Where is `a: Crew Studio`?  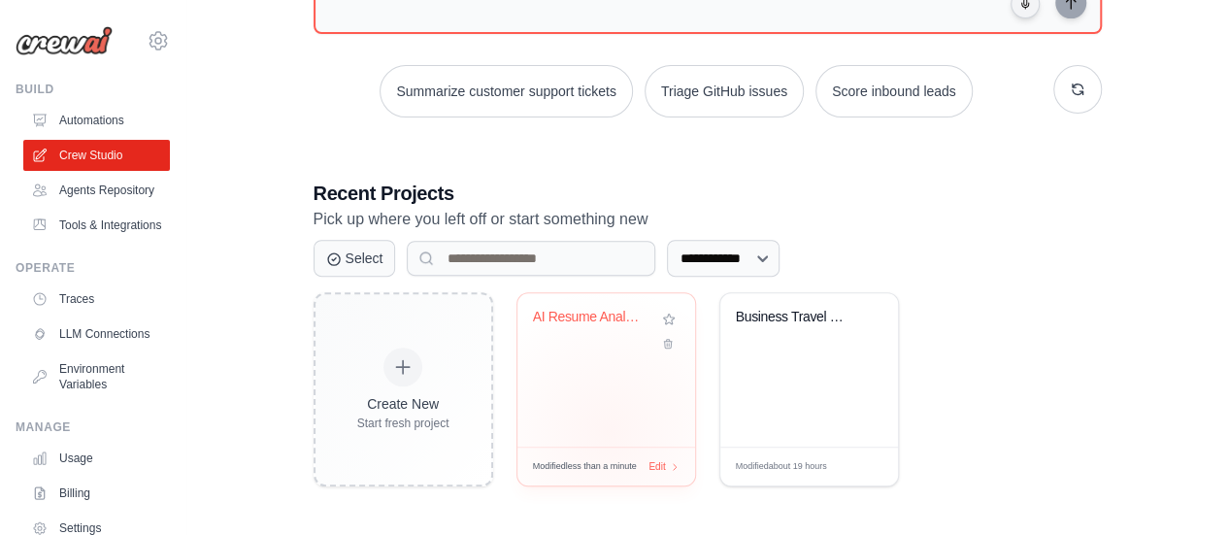
a: Crew Studio is located at coordinates (96, 155).